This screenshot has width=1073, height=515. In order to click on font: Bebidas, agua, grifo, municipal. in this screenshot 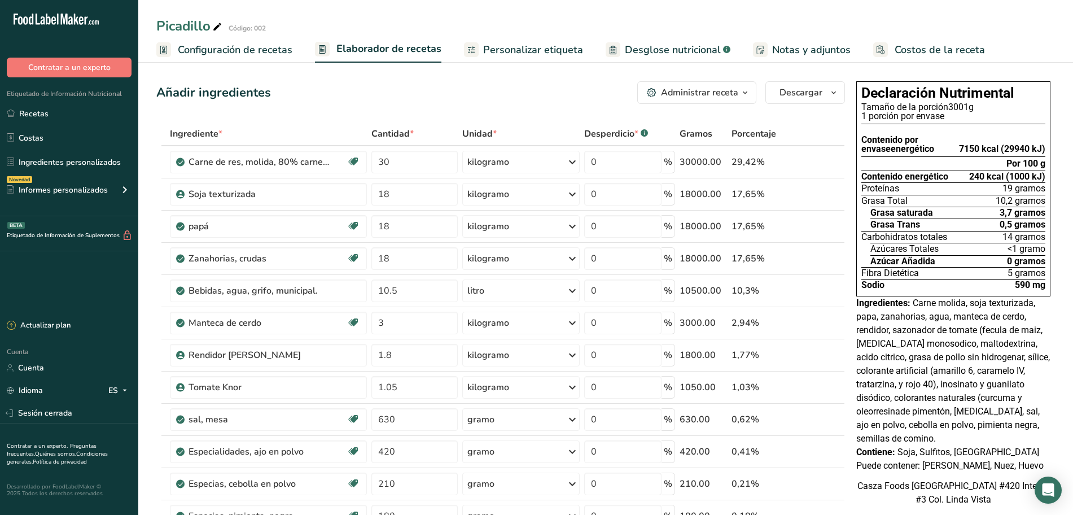, I will do `click(253, 291)`.